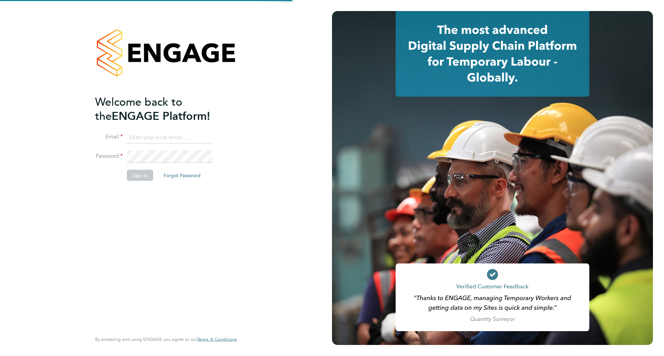  I want to click on span: Welcome back to the, so click(139, 109).